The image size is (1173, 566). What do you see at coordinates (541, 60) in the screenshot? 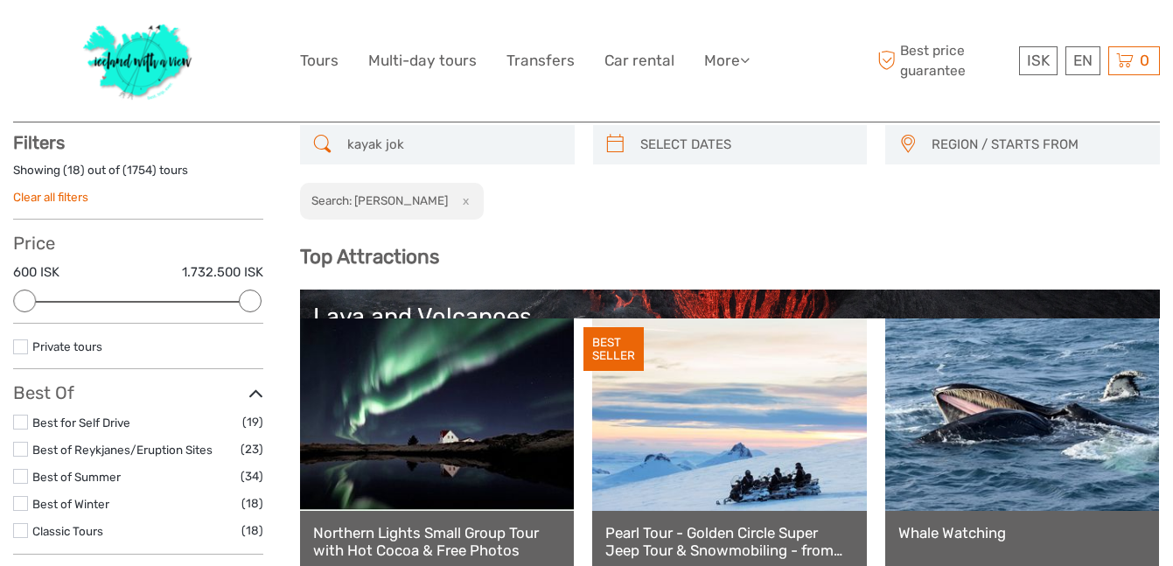
I see `a: Transfers` at bounding box center [541, 60].